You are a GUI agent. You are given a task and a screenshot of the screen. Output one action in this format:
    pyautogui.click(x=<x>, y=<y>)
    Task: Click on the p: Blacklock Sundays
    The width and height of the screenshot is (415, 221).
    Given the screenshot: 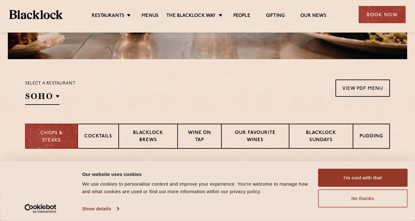 What is the action you would take?
    pyautogui.click(x=321, y=137)
    